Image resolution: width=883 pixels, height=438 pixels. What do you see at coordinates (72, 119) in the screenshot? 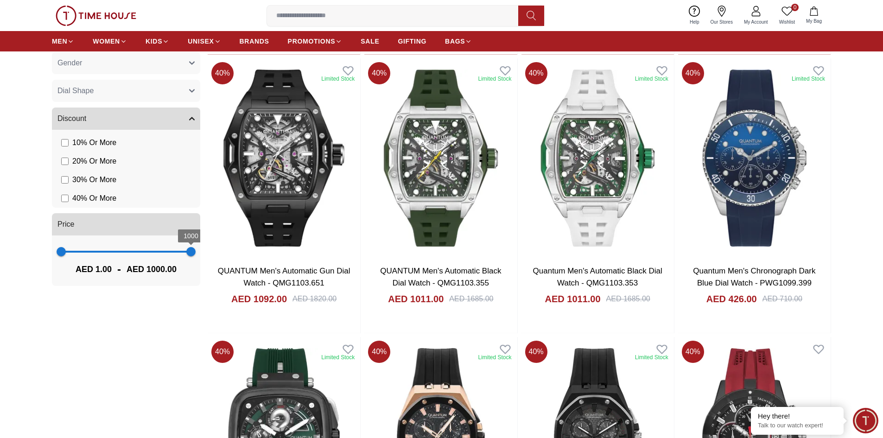
I see `span: Discount` at bounding box center [72, 119].